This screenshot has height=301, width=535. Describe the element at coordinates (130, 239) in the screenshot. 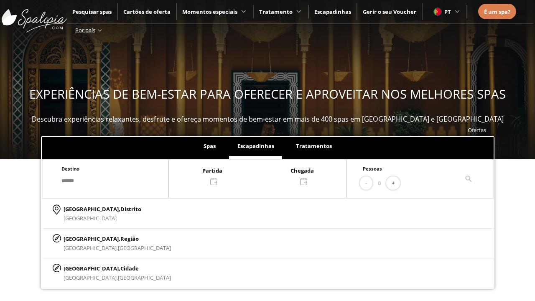

I see `span: Região` at that location.